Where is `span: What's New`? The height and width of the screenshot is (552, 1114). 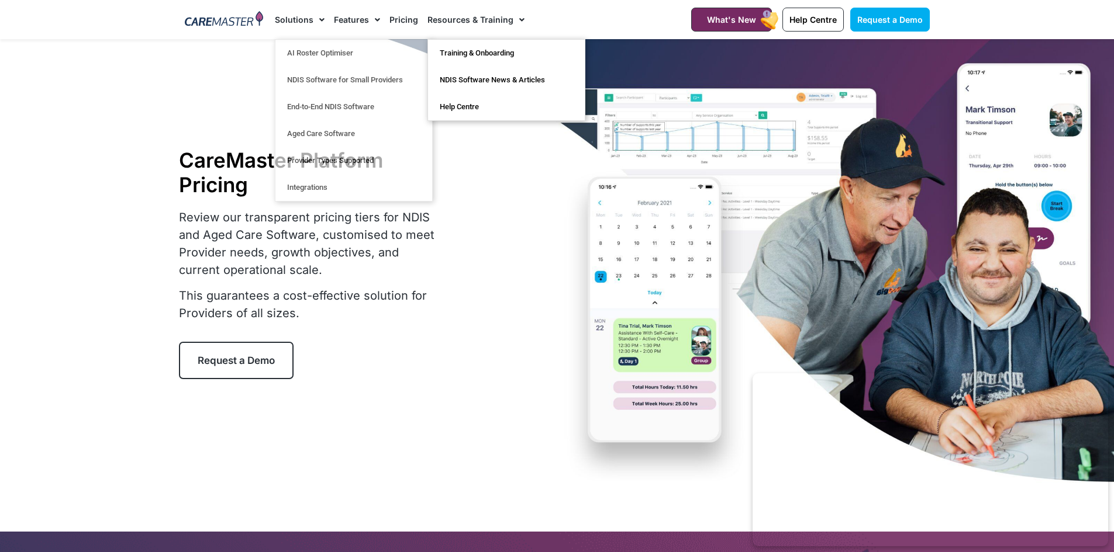 span: What's New is located at coordinates (731, 19).